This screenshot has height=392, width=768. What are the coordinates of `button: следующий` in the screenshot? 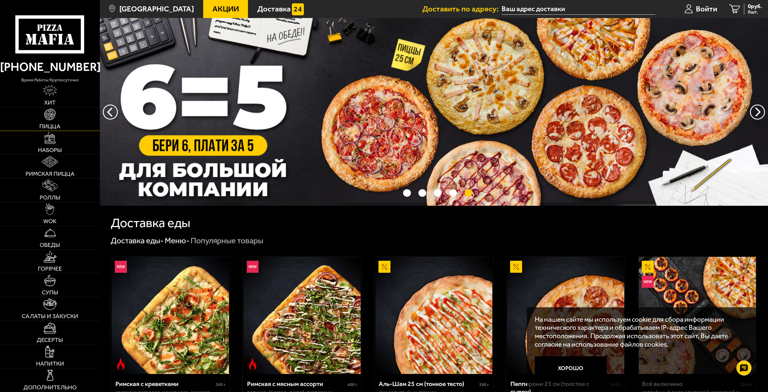 It's located at (110, 112).